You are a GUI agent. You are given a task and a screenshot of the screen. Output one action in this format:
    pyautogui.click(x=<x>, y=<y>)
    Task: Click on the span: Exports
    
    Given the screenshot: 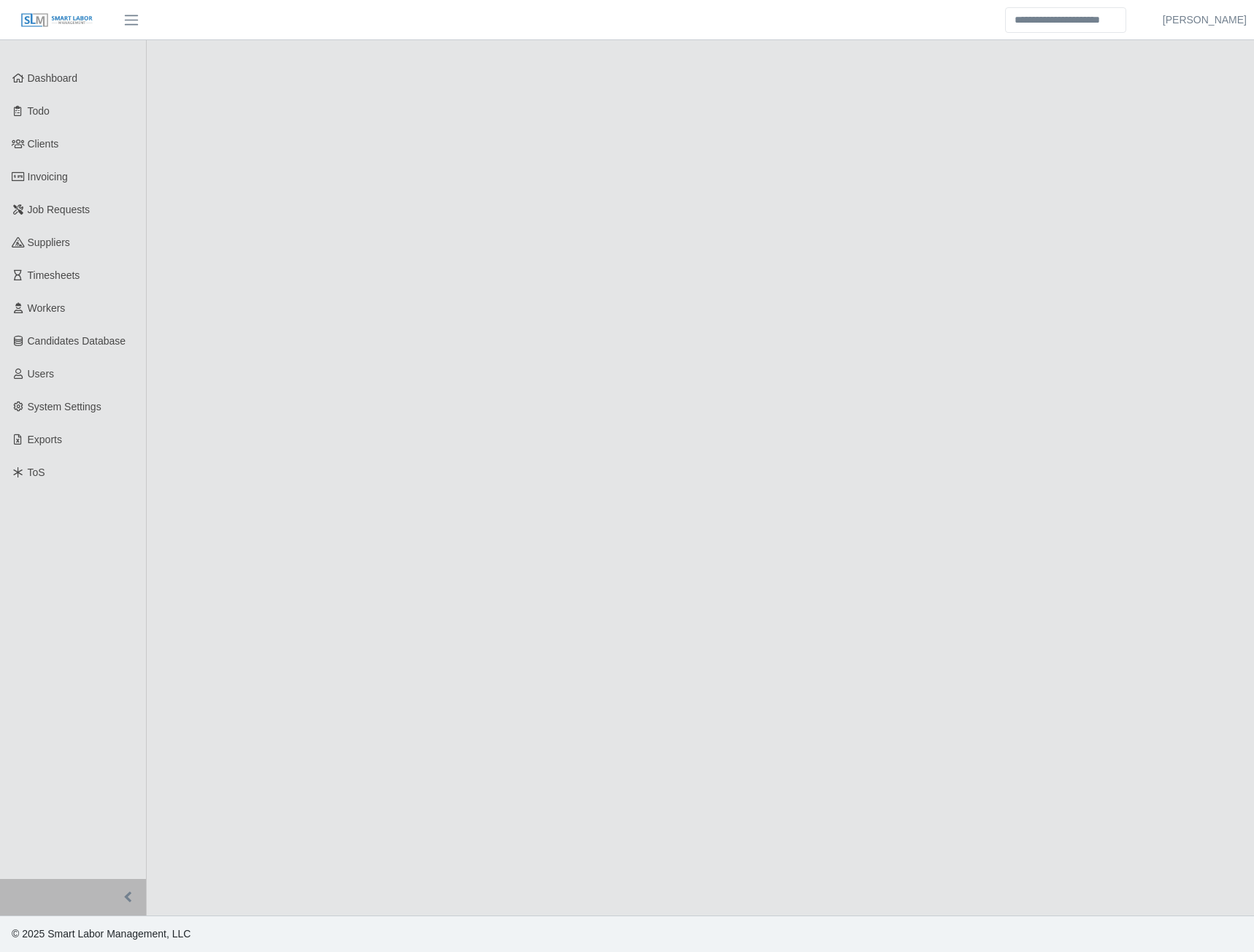 What is the action you would take?
    pyautogui.click(x=45, y=440)
    